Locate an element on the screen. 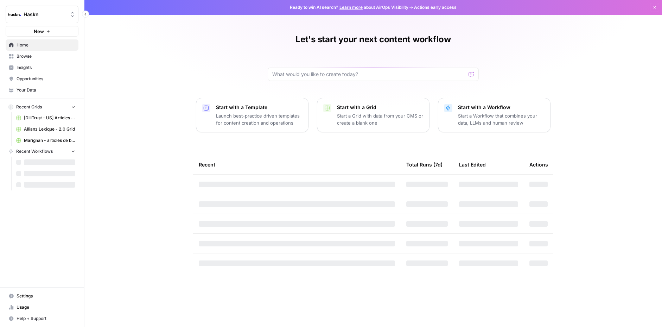  a: Opportunities is located at coordinates (42, 79).